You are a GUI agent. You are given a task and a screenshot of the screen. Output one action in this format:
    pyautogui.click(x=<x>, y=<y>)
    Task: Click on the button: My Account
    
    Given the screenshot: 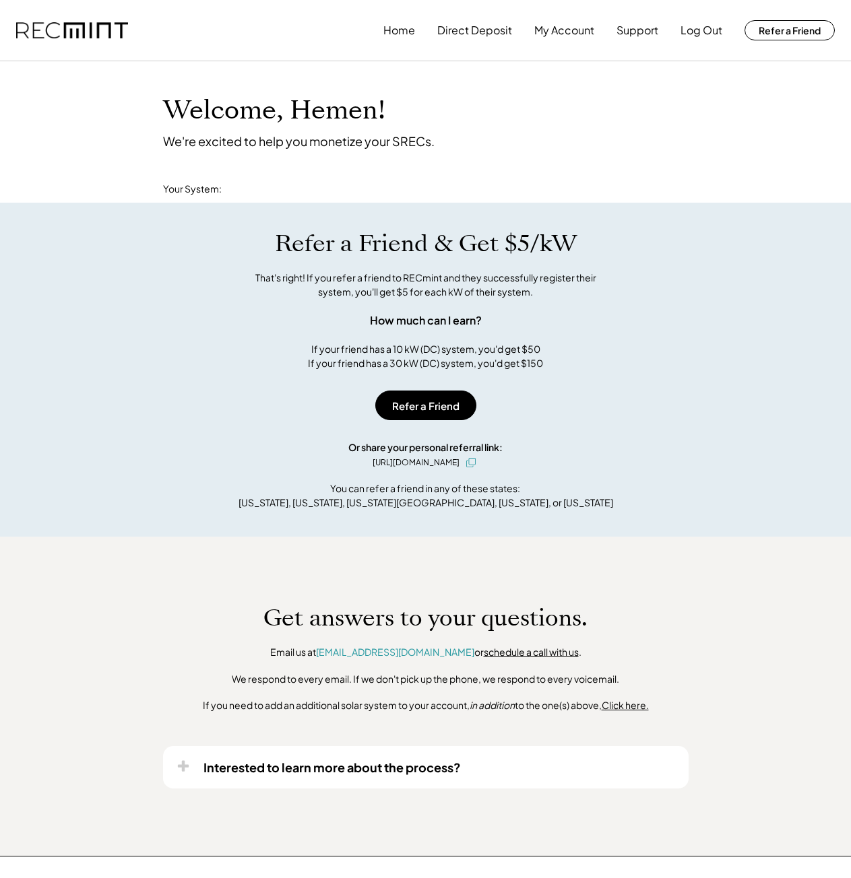 What is the action you would take?
    pyautogui.click(x=564, y=30)
    